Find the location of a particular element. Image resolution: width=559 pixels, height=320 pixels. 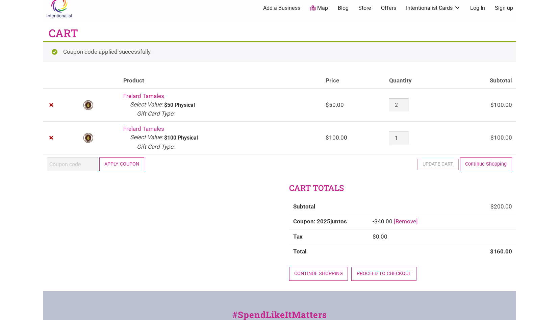

a: Proceed to checkout is located at coordinates (384, 274).